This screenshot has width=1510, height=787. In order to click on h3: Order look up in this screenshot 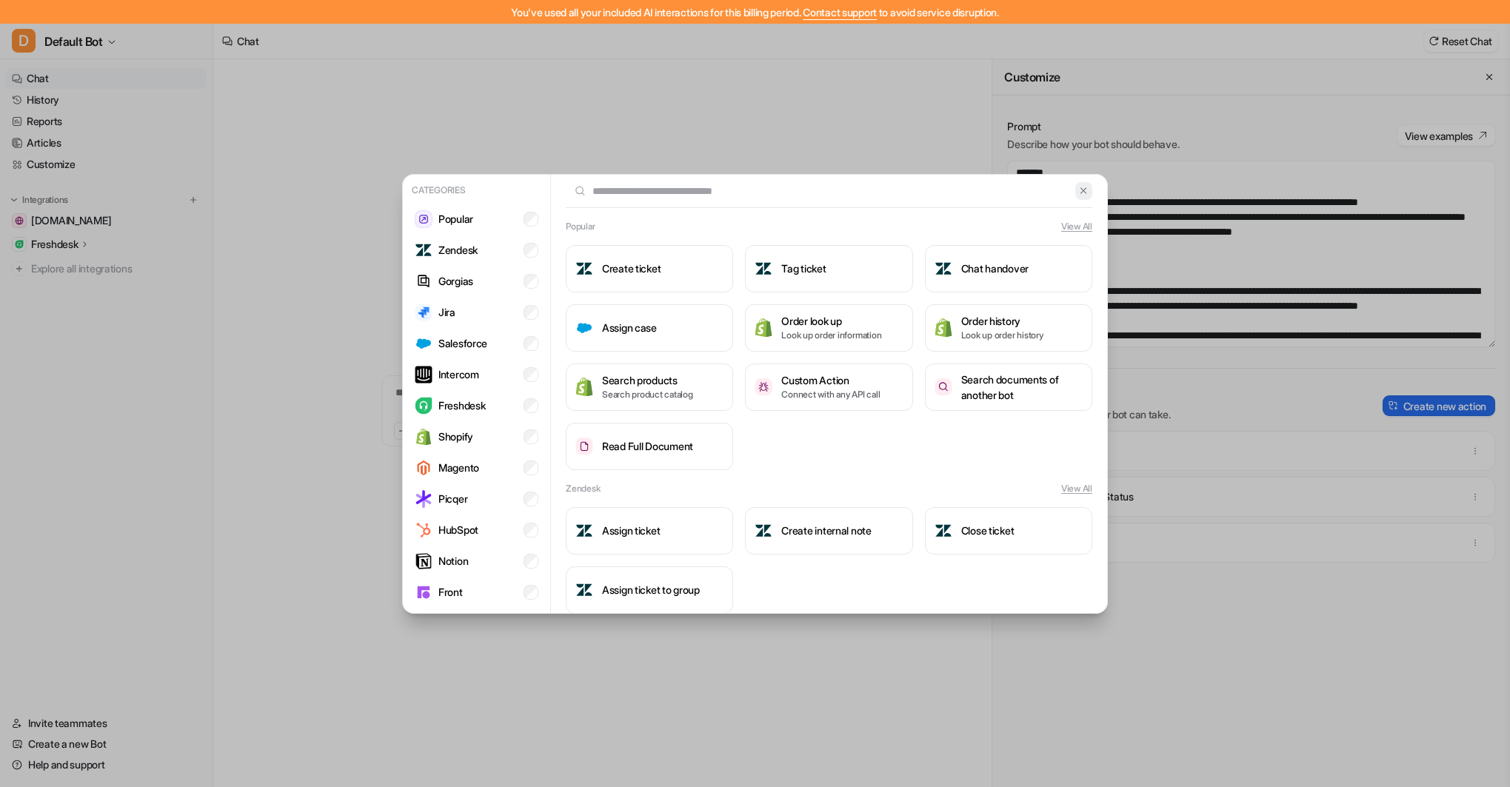, I will do `click(831, 321)`.